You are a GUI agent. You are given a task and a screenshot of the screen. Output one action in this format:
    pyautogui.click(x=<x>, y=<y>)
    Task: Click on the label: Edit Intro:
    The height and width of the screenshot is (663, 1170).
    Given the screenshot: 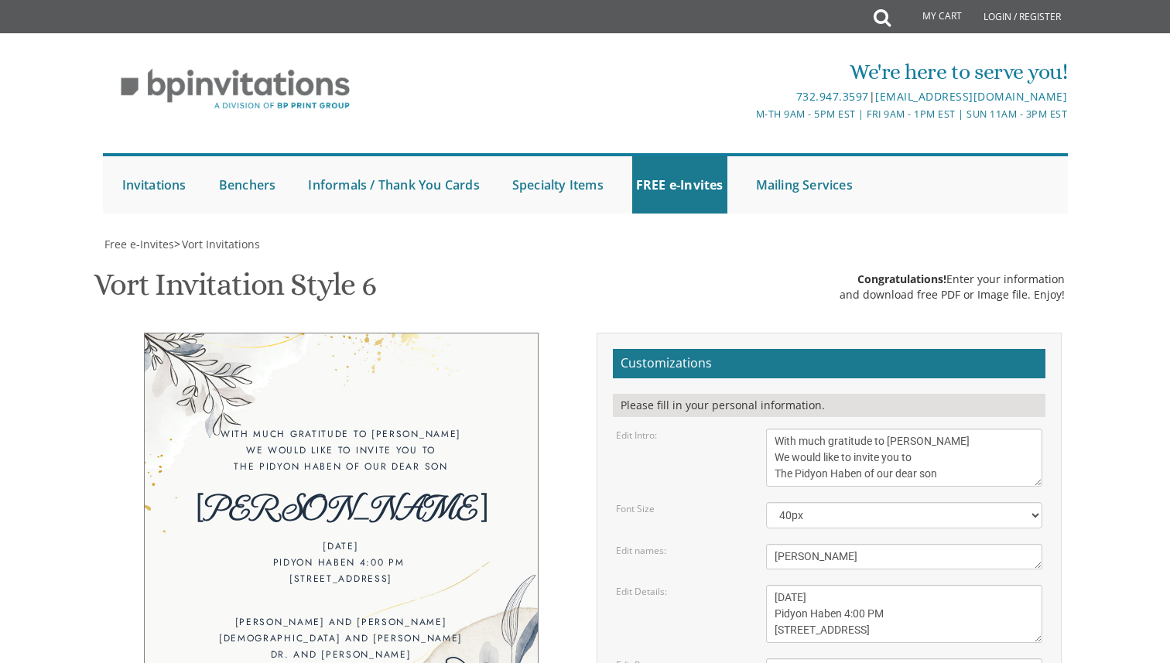 What is the action you would take?
    pyautogui.click(x=636, y=435)
    